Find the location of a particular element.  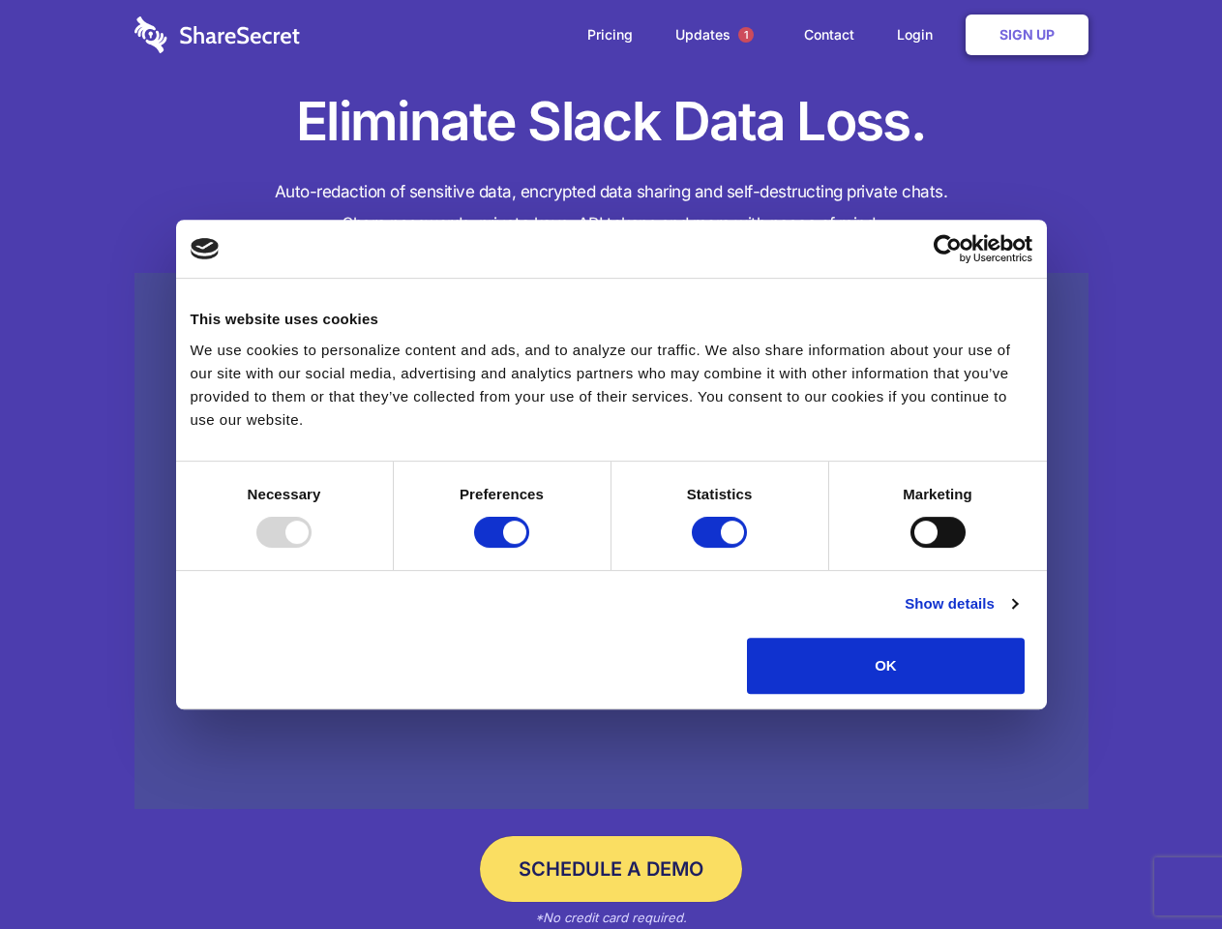

a: Usercentrics Cookiebot - opens in a new window is located at coordinates (948, 249).